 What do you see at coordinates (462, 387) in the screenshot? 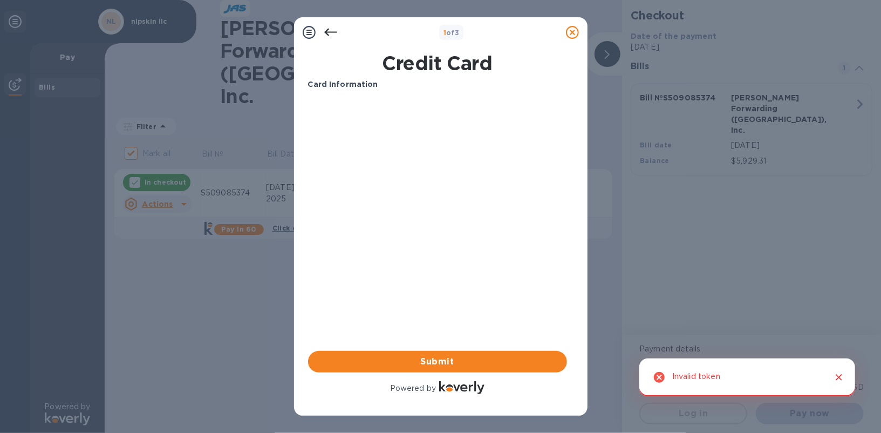
I see `img: Logo` at bounding box center [462, 387].